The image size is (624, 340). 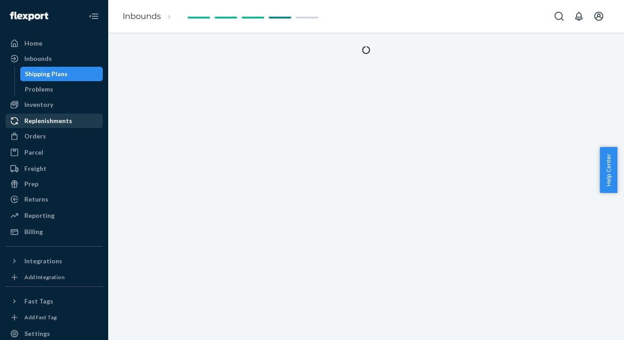 I want to click on button: Open notifications, so click(x=579, y=16).